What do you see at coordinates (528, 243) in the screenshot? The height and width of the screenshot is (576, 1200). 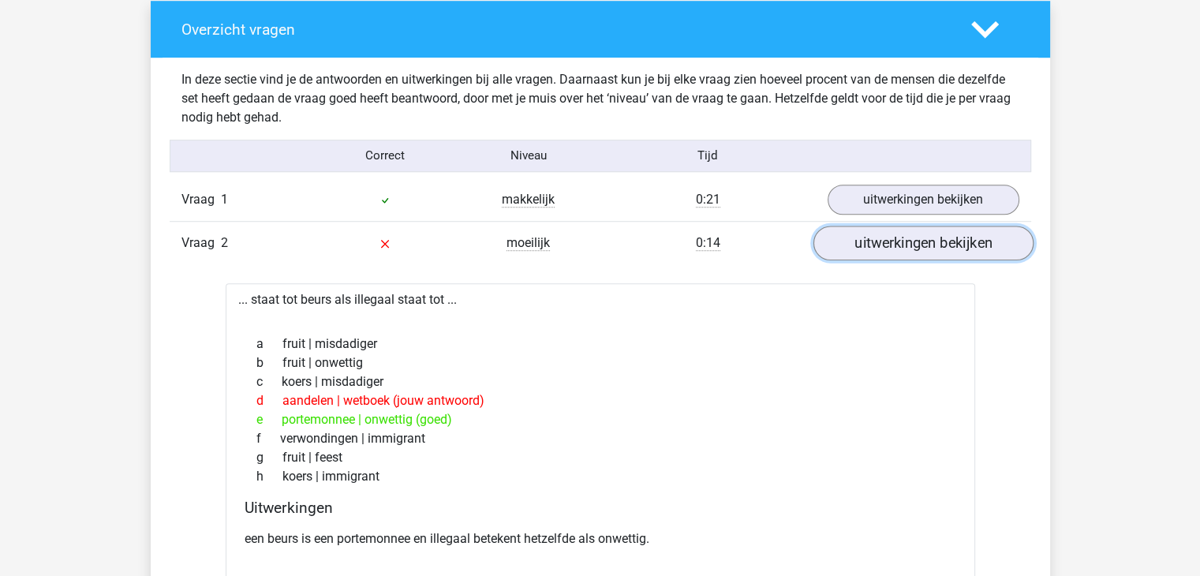 I see `span: moeilijk` at bounding box center [528, 243].